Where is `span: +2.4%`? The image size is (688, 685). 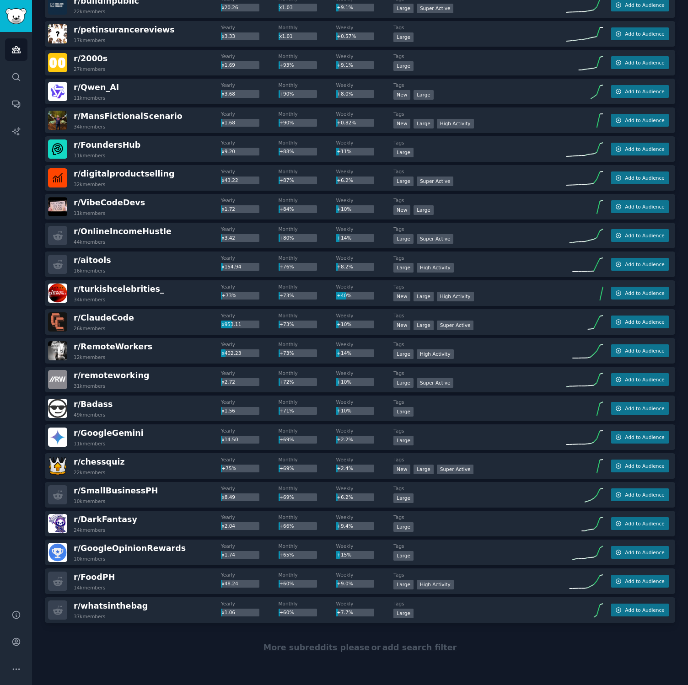
span: +2.4% is located at coordinates (344, 468).